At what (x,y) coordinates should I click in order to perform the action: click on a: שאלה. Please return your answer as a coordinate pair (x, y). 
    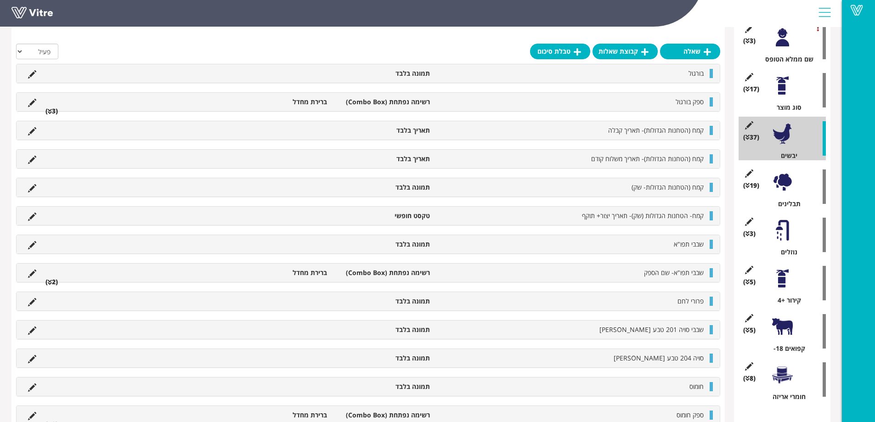
    Looking at the image, I should click on (690, 51).